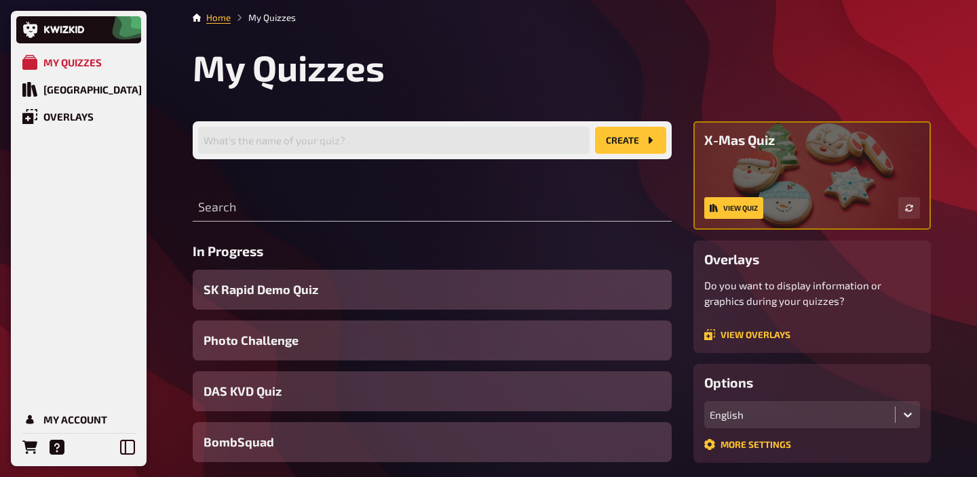 The image size is (977, 477). What do you see at coordinates (79, 420) in the screenshot?
I see `a: My Account` at bounding box center [79, 420].